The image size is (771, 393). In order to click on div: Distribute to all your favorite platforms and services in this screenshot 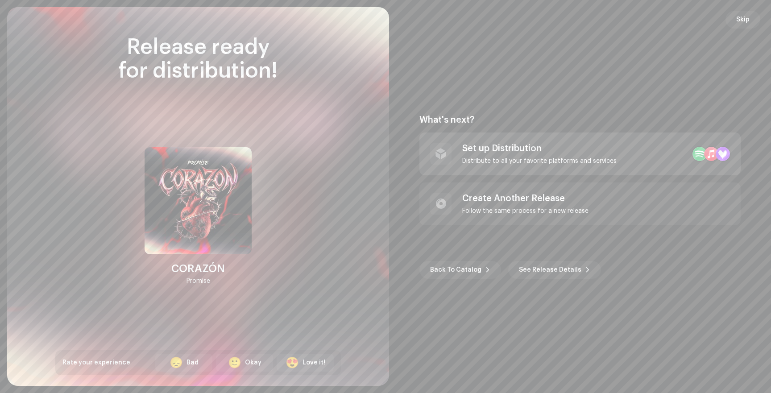, I will do `click(540, 161)`.